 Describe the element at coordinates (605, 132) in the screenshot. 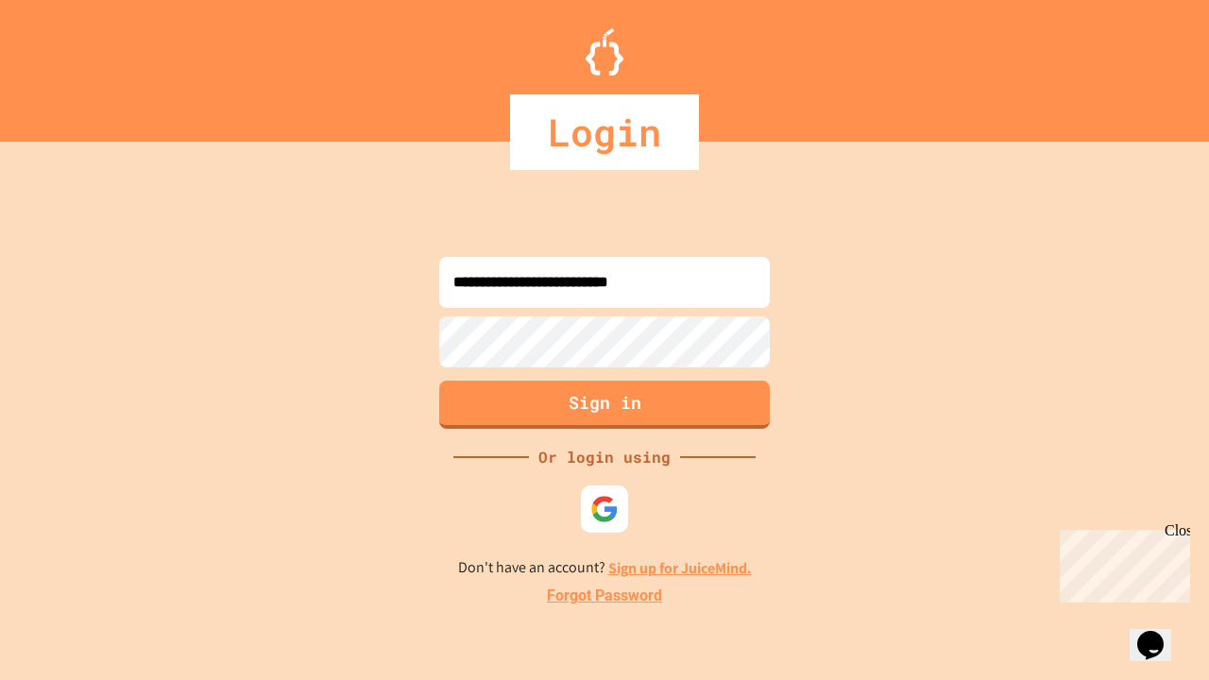

I see `div: Login` at that location.